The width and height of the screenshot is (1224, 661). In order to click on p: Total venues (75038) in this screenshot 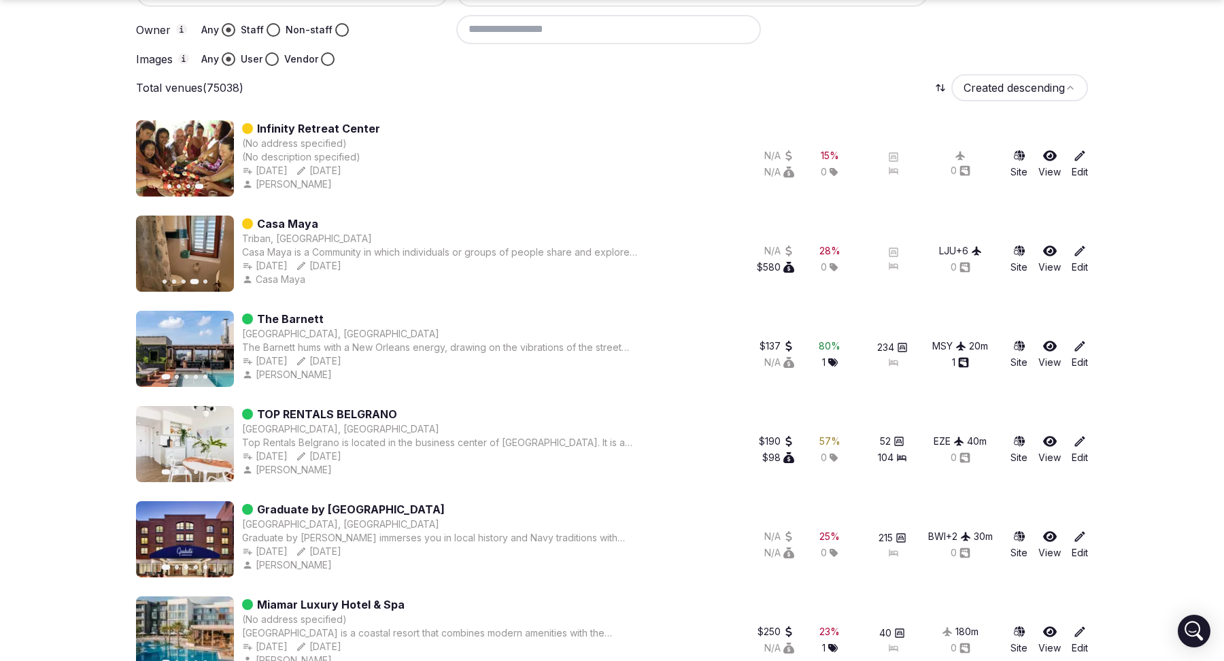, I will do `click(190, 88)`.